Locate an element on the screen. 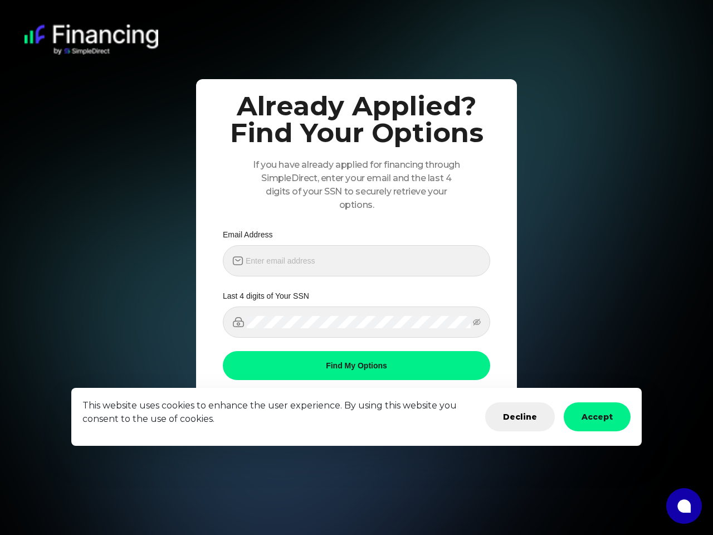  h1: Already Applied? Find Your Options is located at coordinates (356, 119).